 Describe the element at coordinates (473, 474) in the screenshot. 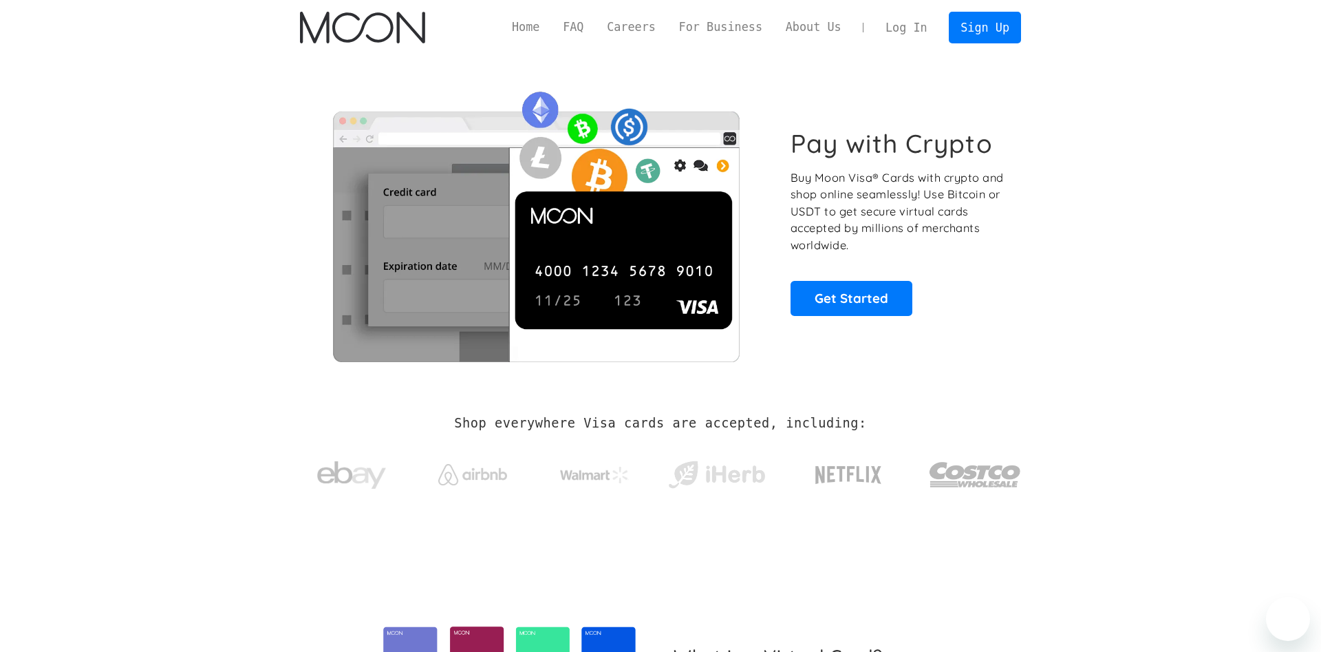

I see `img: Airbnb` at that location.